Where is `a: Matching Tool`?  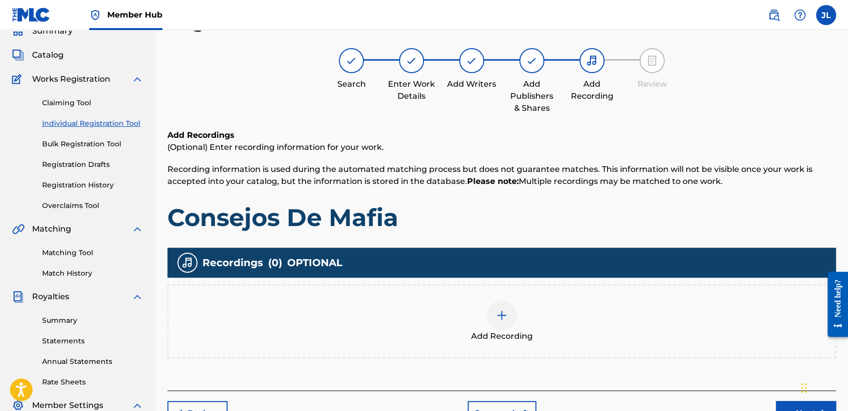 a: Matching Tool is located at coordinates (93, 253).